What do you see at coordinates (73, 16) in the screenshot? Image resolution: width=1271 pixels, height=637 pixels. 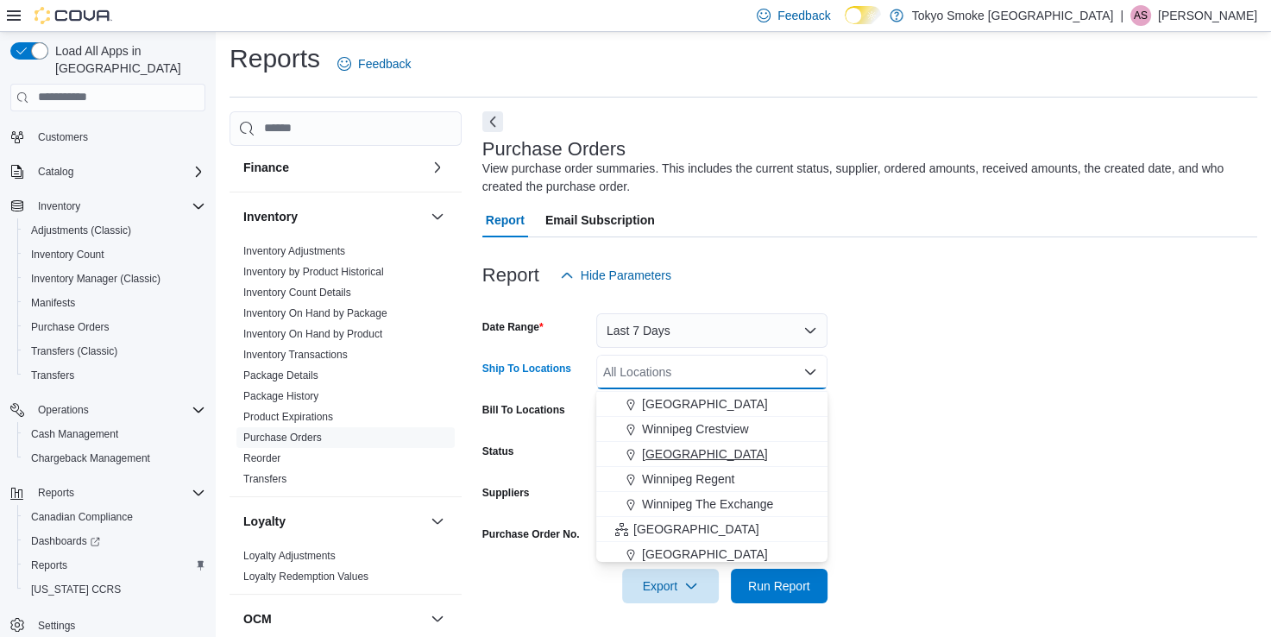 I see `img: Cova` at bounding box center [73, 16].